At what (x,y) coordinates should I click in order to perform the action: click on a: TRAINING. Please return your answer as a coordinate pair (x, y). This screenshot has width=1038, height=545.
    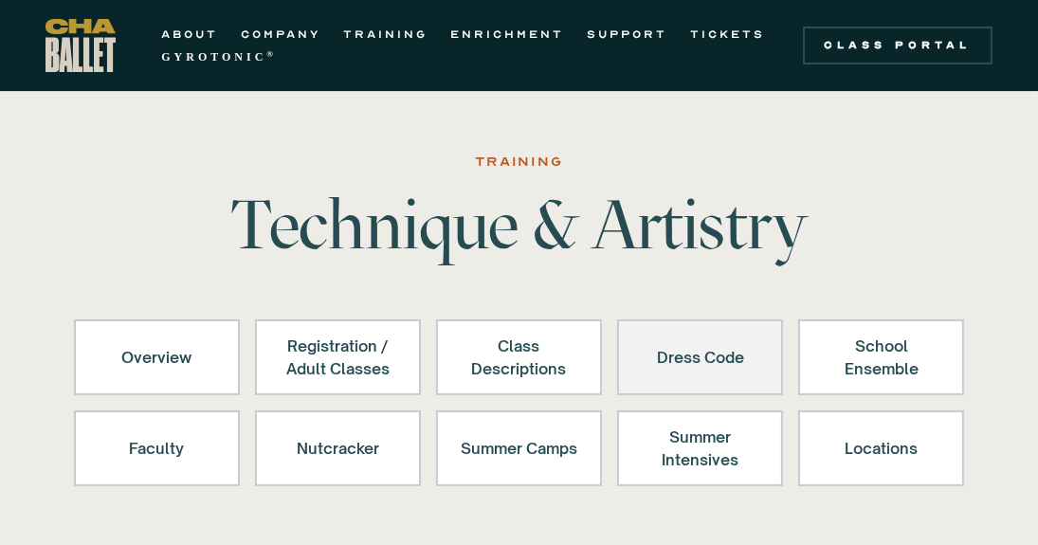
    Looking at the image, I should click on (385, 34).